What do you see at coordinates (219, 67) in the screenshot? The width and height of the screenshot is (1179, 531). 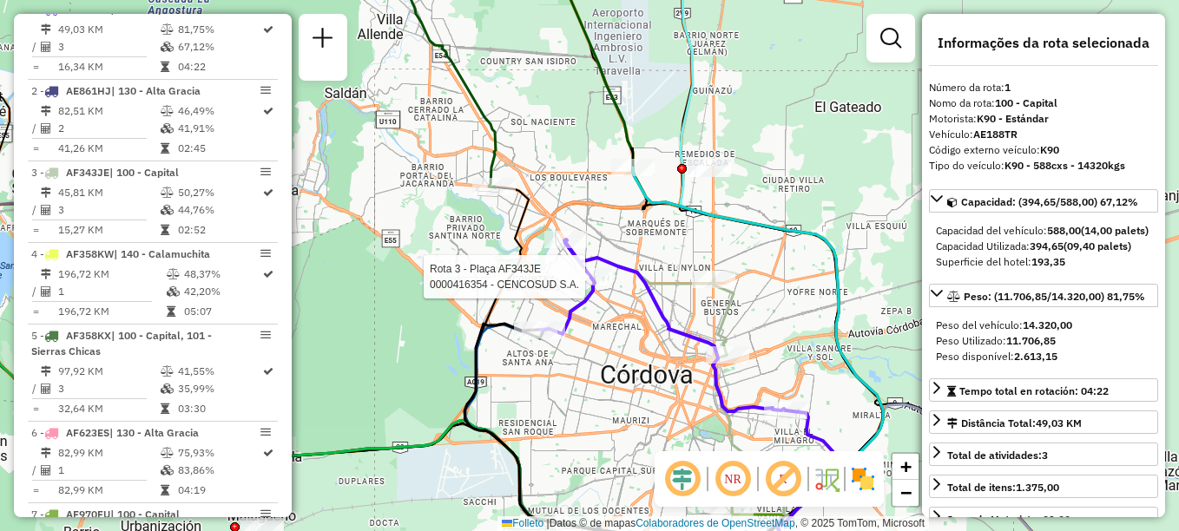 I see `td: 04:22` at bounding box center [219, 67].